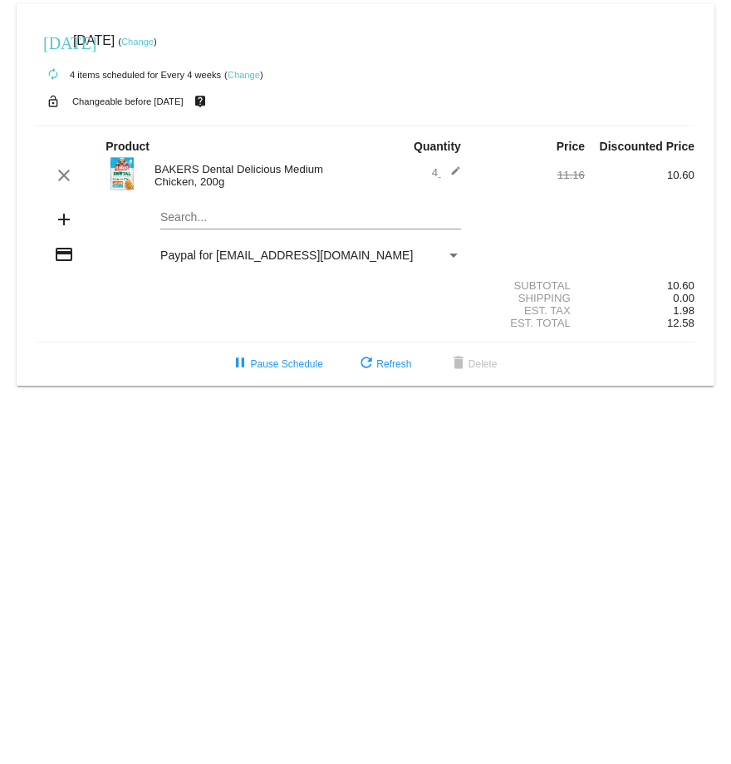  I want to click on input: Search..., so click(311, 218).